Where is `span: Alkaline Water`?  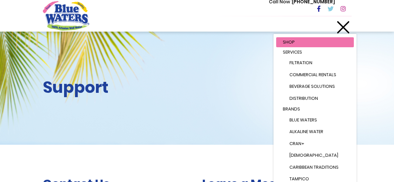
span: Alkaline Water is located at coordinates (306, 131).